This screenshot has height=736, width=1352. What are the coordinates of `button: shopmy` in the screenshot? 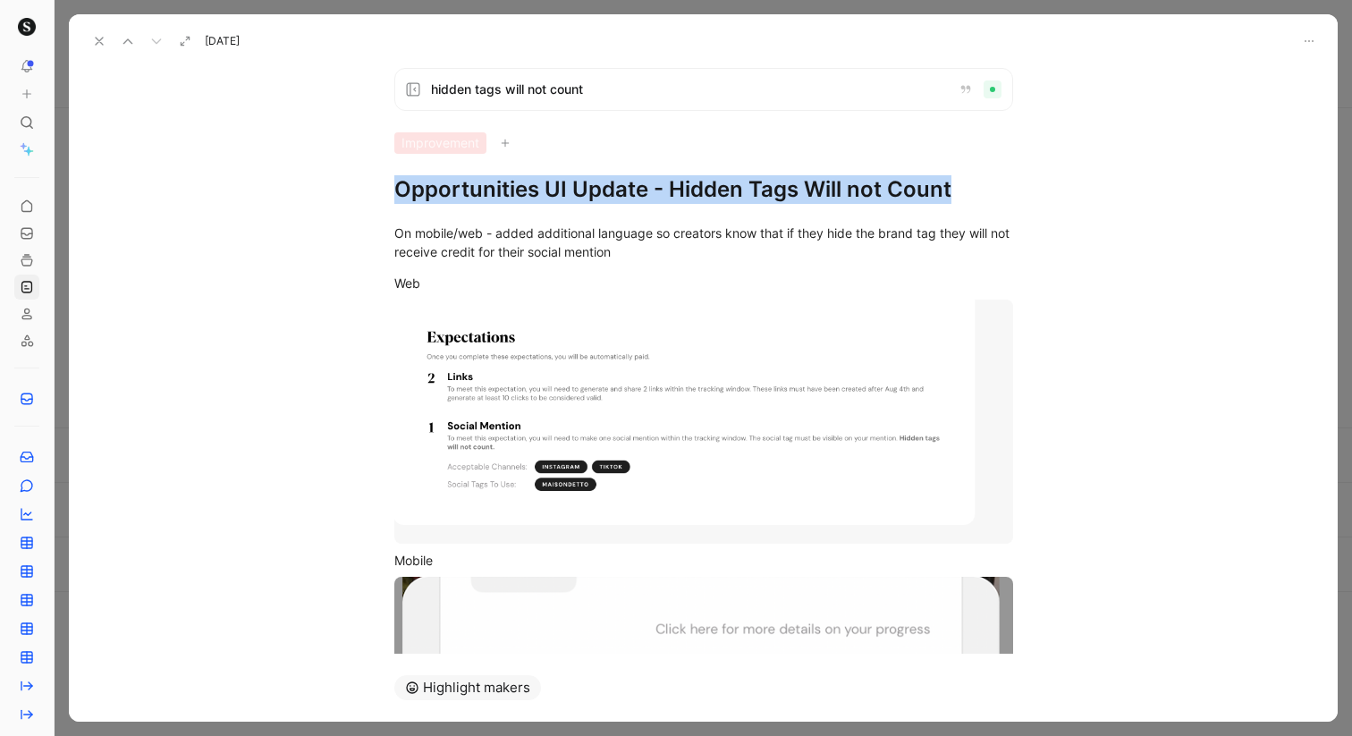 It's located at (27, 27).